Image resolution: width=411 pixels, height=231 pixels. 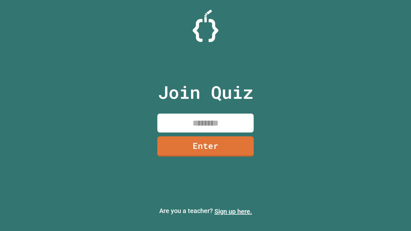 What do you see at coordinates (233, 211) in the screenshot?
I see `a: Sign up here.` at bounding box center [233, 211].